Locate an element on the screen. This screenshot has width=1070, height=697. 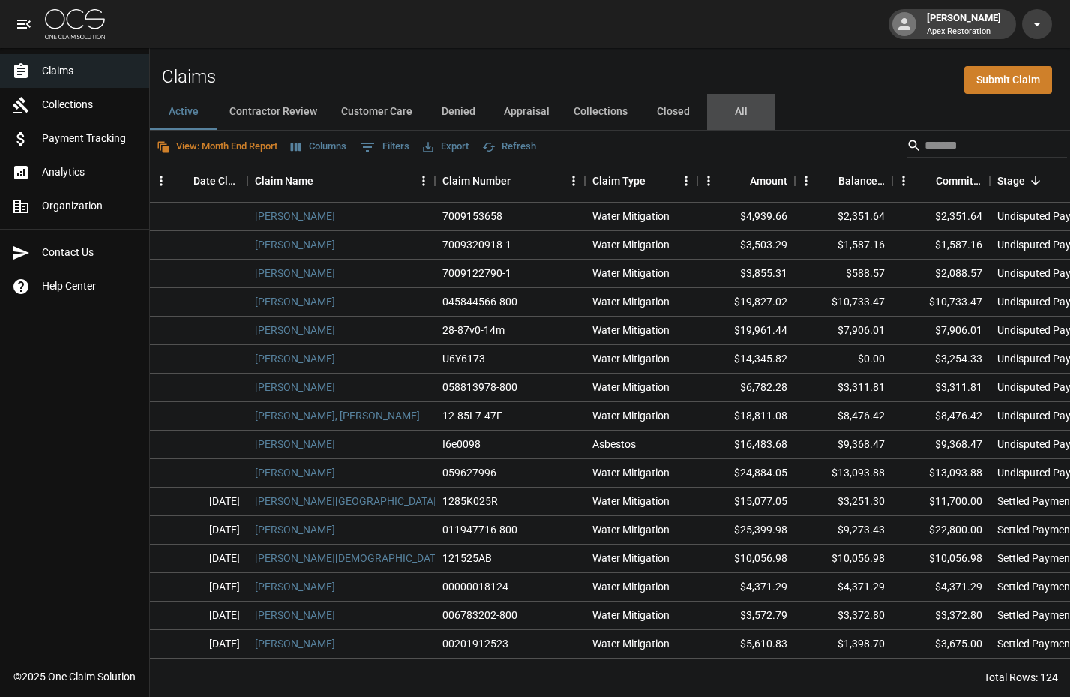
div: $14,345.82 is located at coordinates (746, 359).